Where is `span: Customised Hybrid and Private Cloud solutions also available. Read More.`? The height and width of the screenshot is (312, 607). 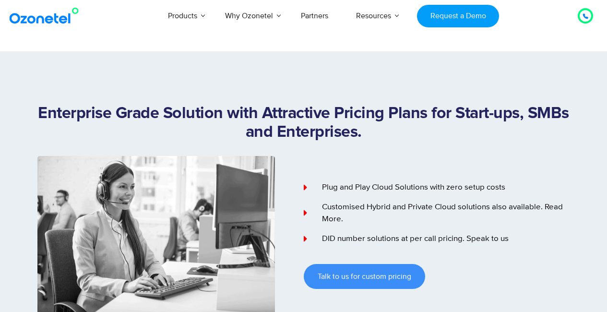 span: Customised Hybrid and Private Cloud solutions also available. Read More. is located at coordinates (445, 213).